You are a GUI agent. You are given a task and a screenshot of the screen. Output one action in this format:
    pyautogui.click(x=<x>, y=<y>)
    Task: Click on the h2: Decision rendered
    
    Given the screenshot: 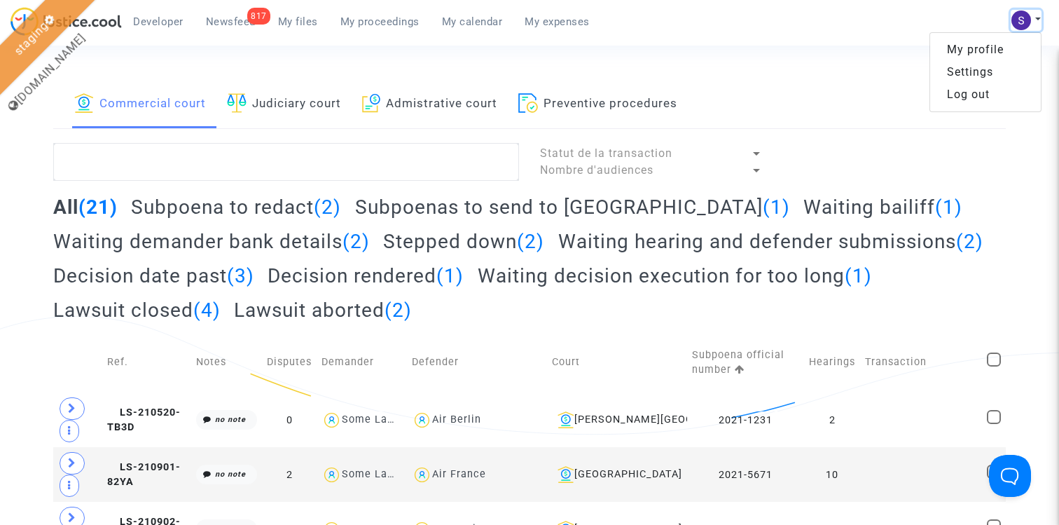 What is the action you would take?
    pyautogui.click(x=366, y=275)
    